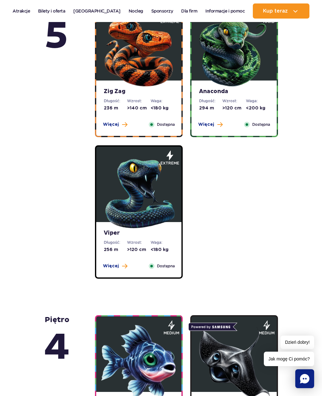  I want to click on a: Dla firm, so click(189, 11).